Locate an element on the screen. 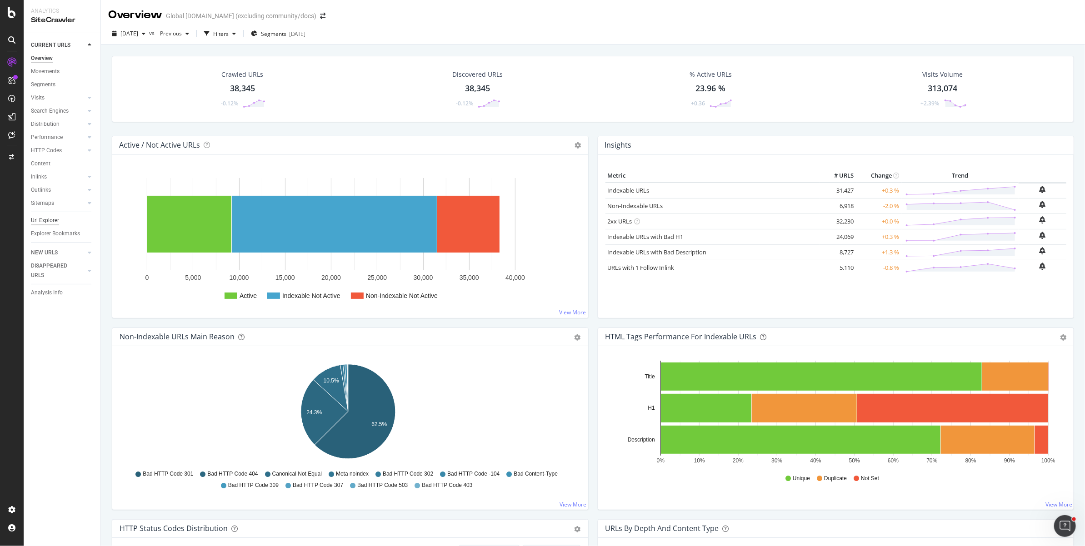  div: NEW URLS is located at coordinates (44, 253).